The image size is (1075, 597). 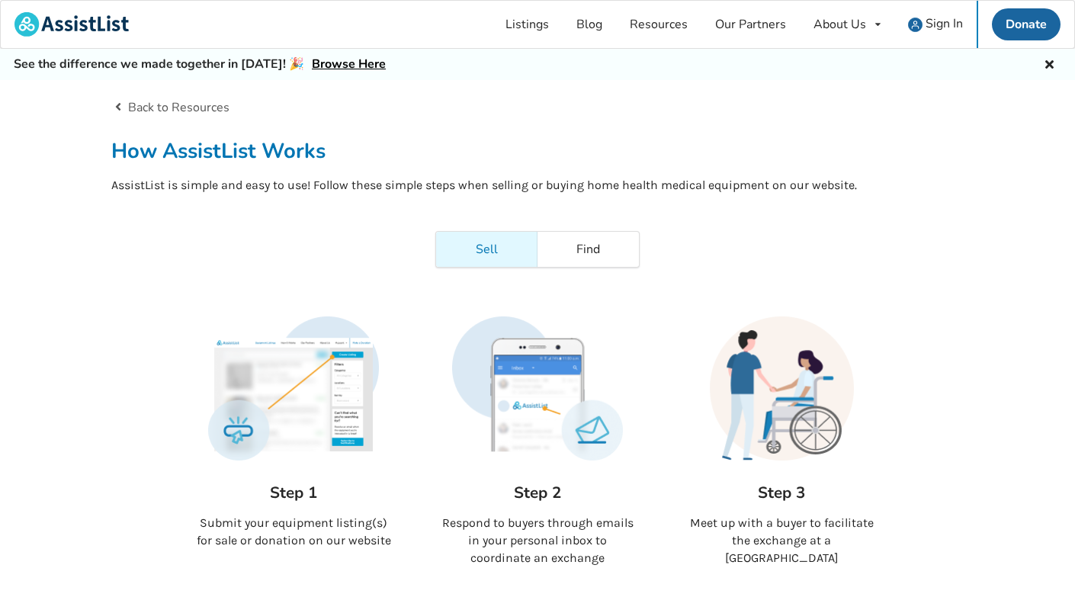 I want to click on h3: Step 1, so click(x=293, y=492).